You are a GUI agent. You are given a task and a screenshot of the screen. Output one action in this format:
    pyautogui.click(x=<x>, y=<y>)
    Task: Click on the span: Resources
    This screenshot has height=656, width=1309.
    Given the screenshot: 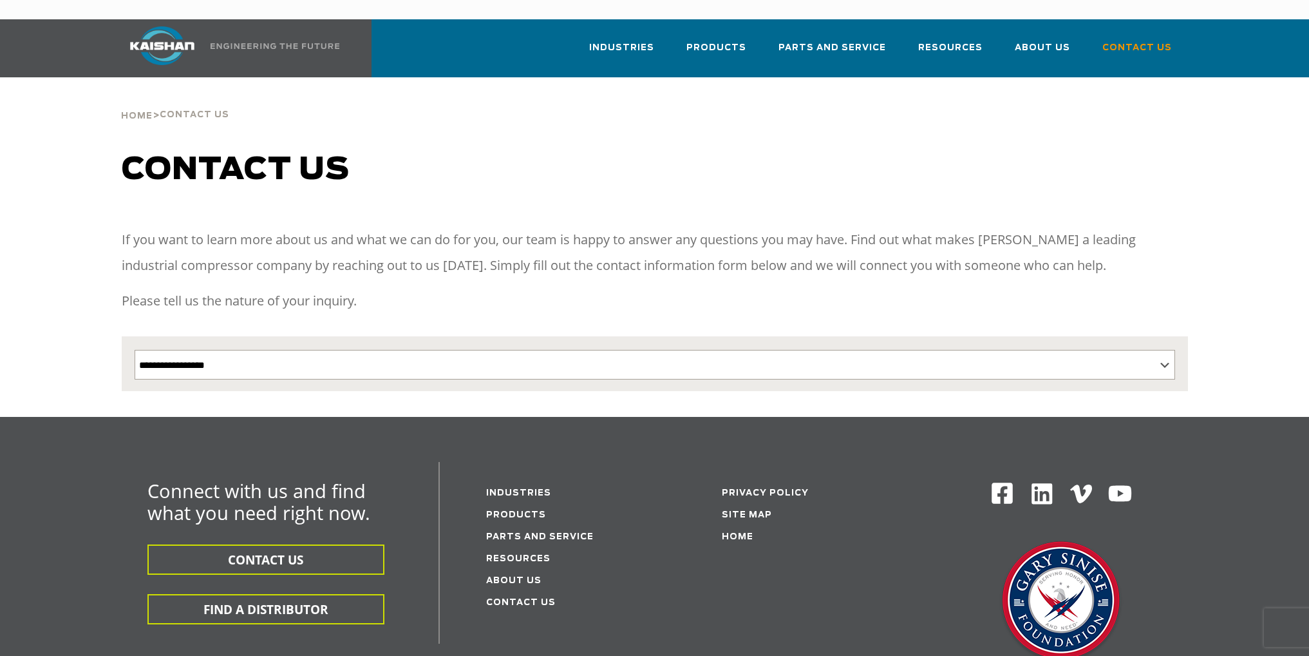 What is the action you would take?
    pyautogui.click(x=951, y=48)
    